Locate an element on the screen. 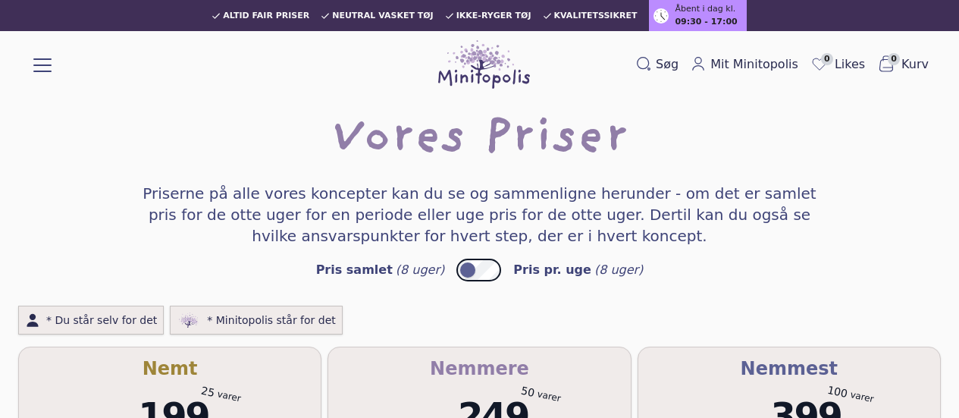 The height and width of the screenshot is (418, 959). span: Søg is located at coordinates (667, 64).